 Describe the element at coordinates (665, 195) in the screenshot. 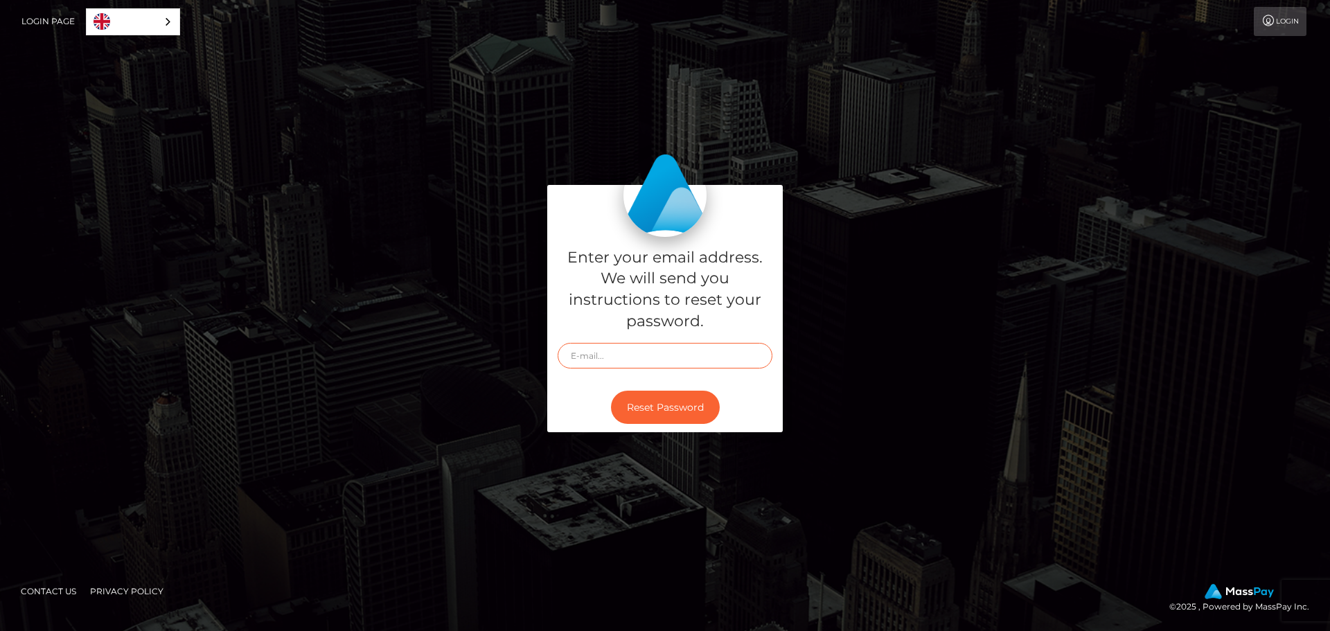

I see `img: MassPay Login` at that location.